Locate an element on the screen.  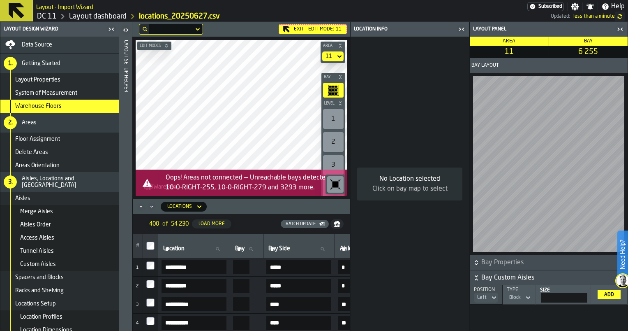
span: Location Profiles is located at coordinates (41, 317).